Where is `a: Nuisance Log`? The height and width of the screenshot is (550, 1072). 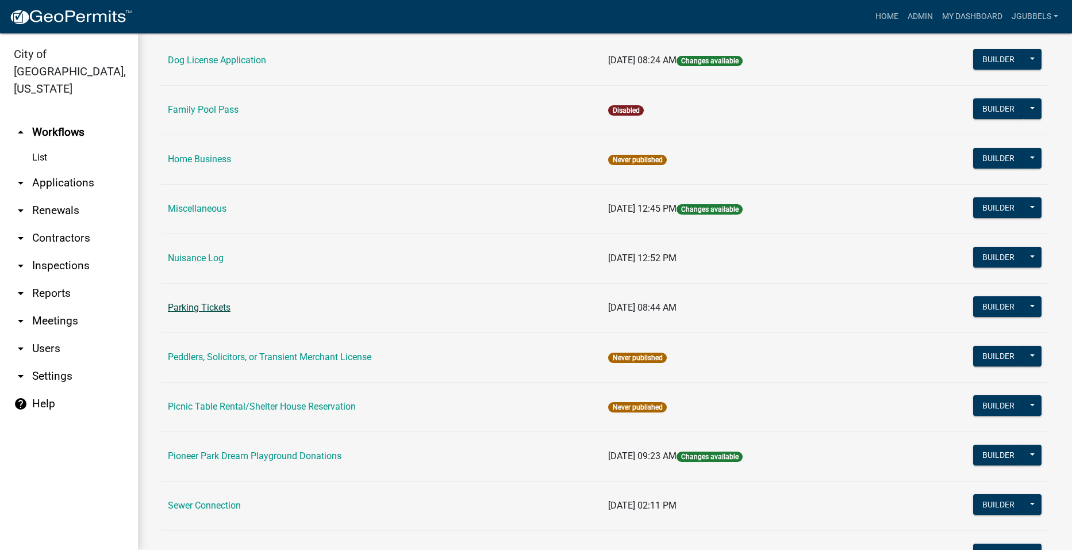
a: Nuisance Log is located at coordinates (195, 258).